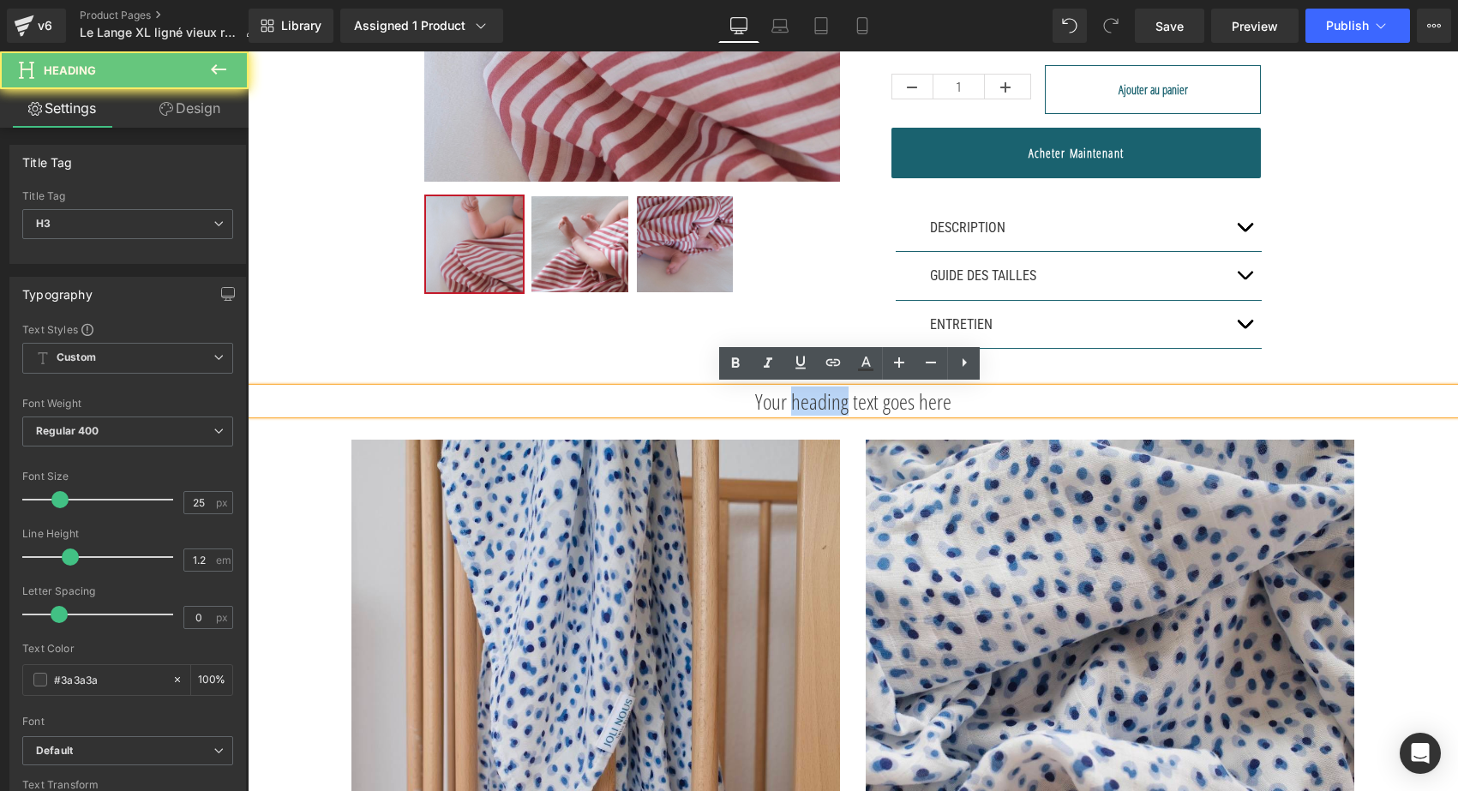  Describe the element at coordinates (189, 108) in the screenshot. I see `a: Design` at that location.